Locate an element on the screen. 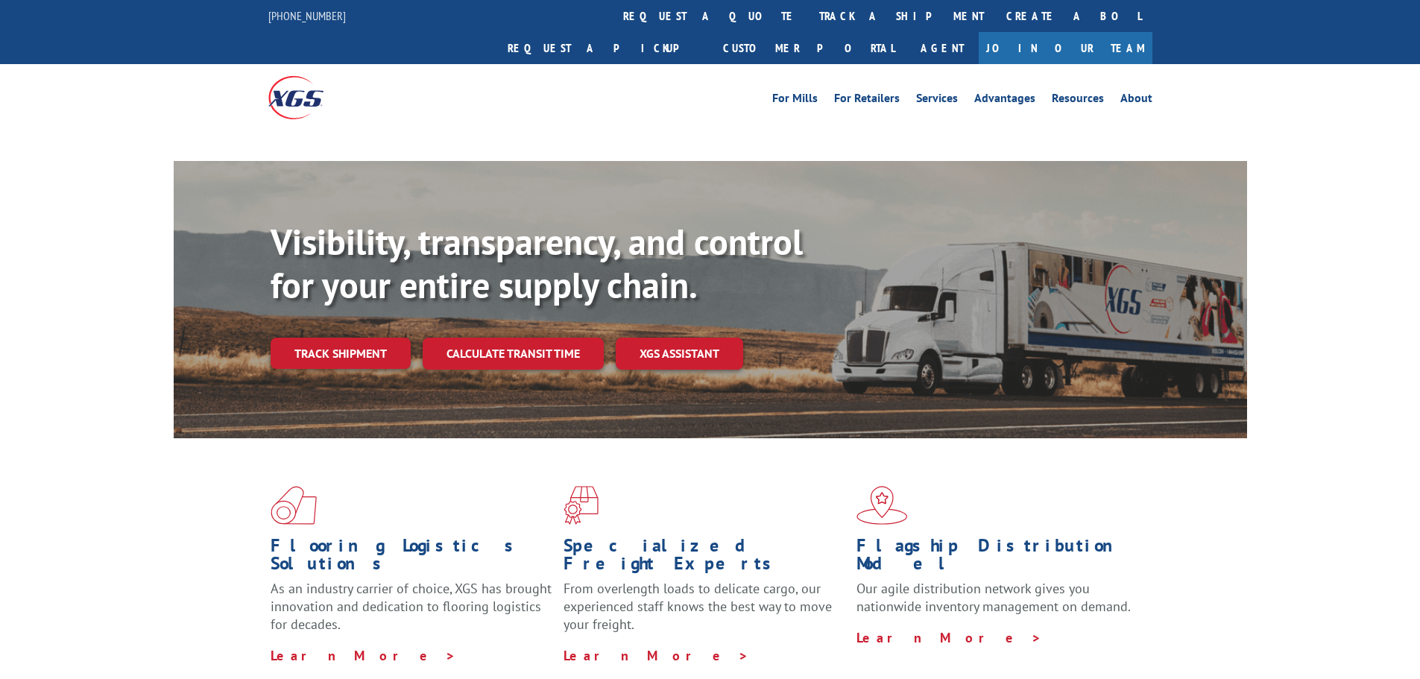 The image size is (1420, 679). a: XGS ASSISTANT is located at coordinates (679, 353).